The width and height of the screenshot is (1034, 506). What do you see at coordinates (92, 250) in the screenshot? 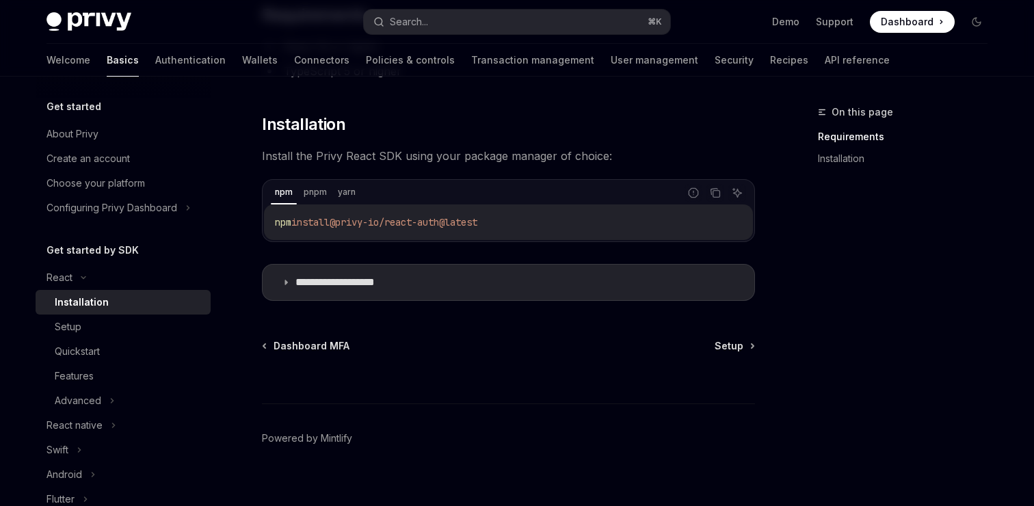
I see `h5: Get started by SDK` at bounding box center [92, 250].